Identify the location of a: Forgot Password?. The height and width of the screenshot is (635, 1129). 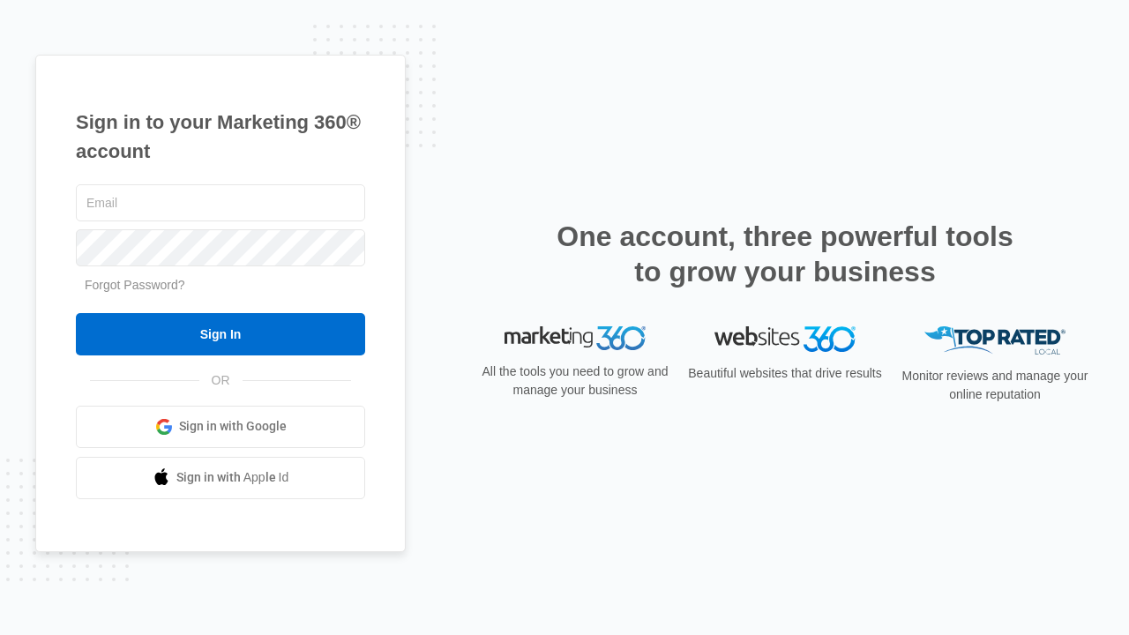
(135, 285).